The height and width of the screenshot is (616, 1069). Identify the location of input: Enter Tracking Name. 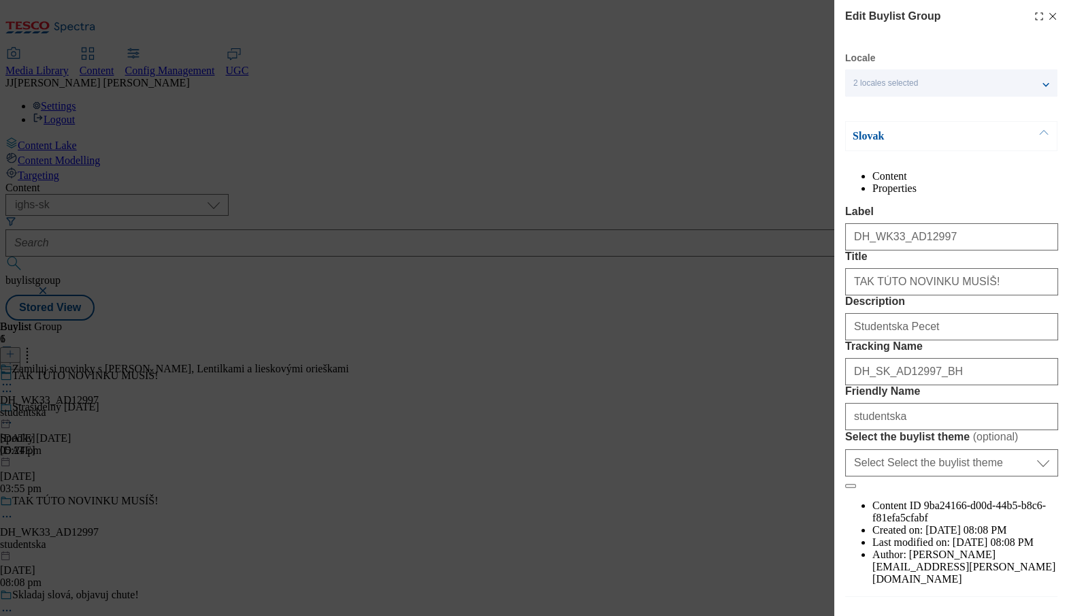
(951, 372).